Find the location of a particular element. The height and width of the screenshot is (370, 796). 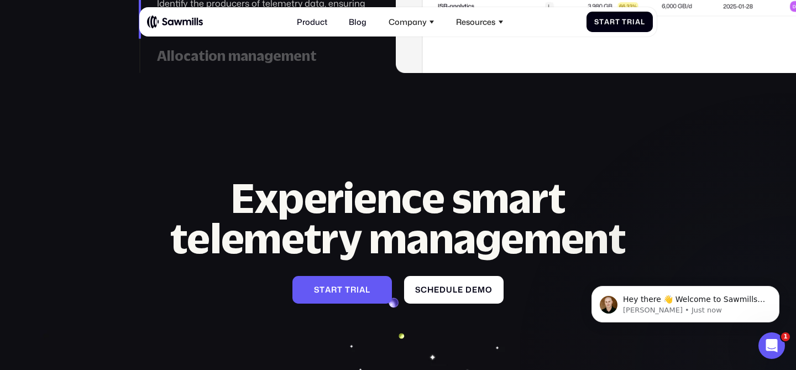

a: Scheduledemo is located at coordinates (454, 290).